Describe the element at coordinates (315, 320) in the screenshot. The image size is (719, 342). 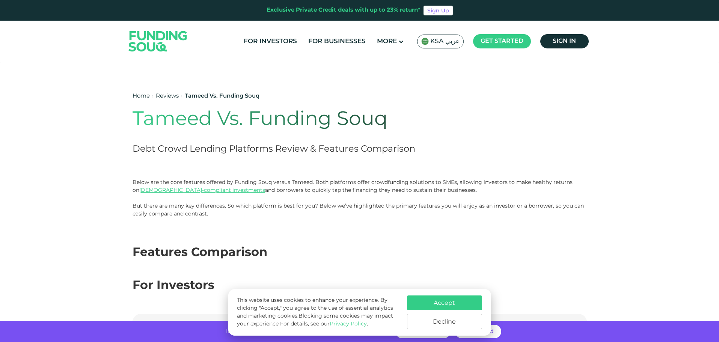
I see `span: Blocking some cookies may impact your experience` at that location.